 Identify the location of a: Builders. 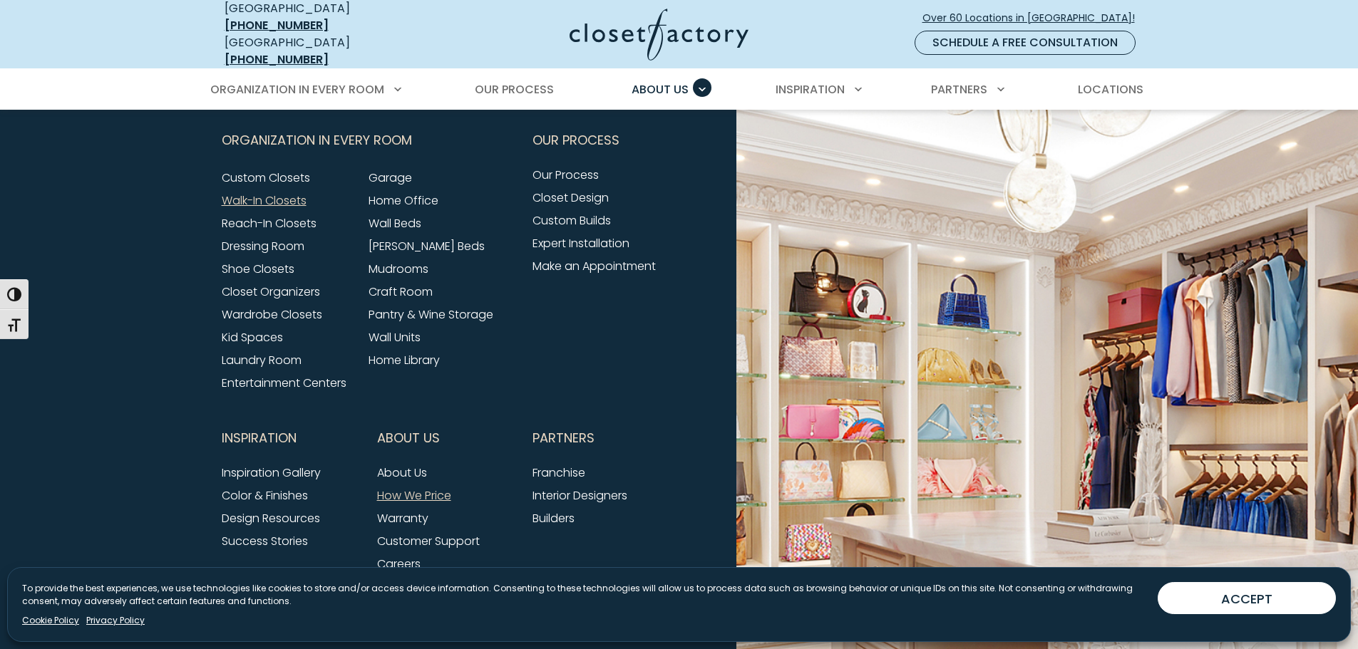
(553, 518).